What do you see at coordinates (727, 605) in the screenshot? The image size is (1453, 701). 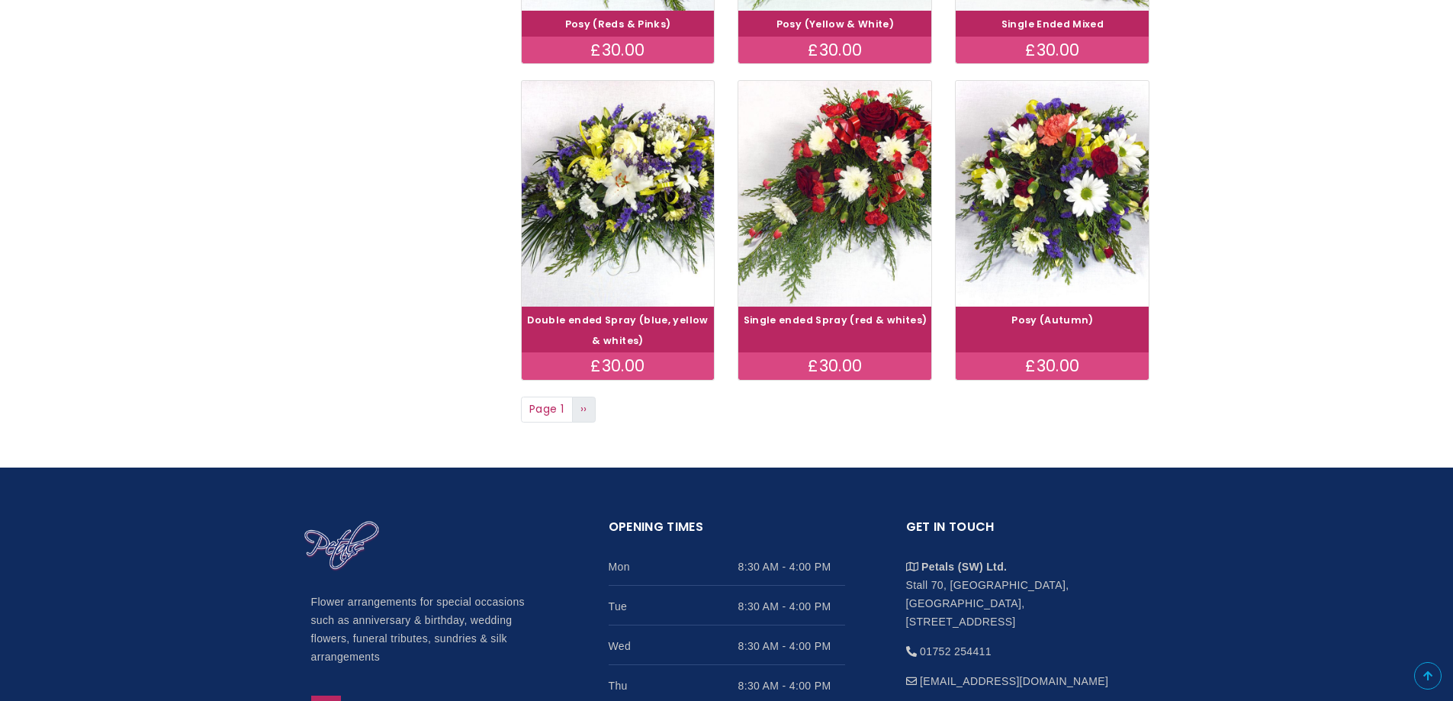 I see `li: Tue` at bounding box center [727, 605].